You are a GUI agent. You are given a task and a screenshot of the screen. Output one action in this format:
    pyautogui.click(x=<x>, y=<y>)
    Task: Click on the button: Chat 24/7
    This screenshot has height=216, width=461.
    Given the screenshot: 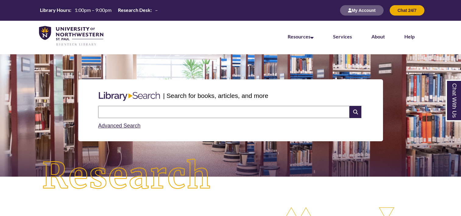 What is the action you would take?
    pyautogui.click(x=407, y=10)
    